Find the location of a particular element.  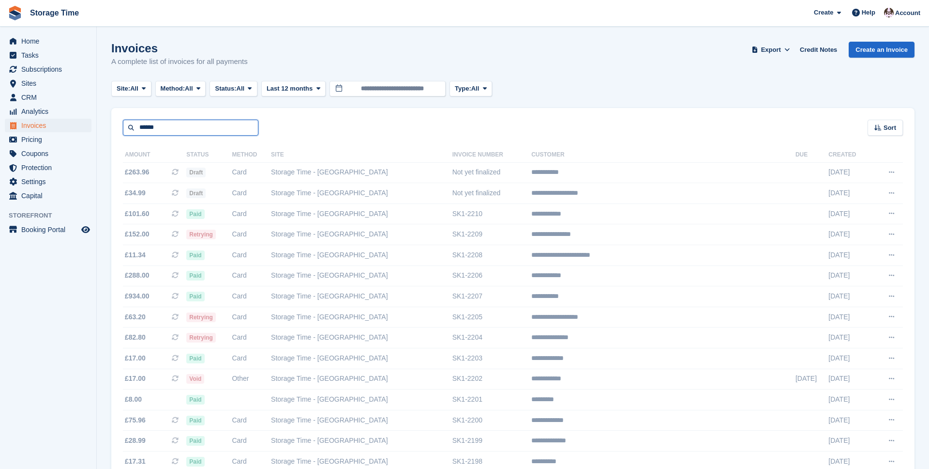

a: Storage Time is located at coordinates (54, 13).